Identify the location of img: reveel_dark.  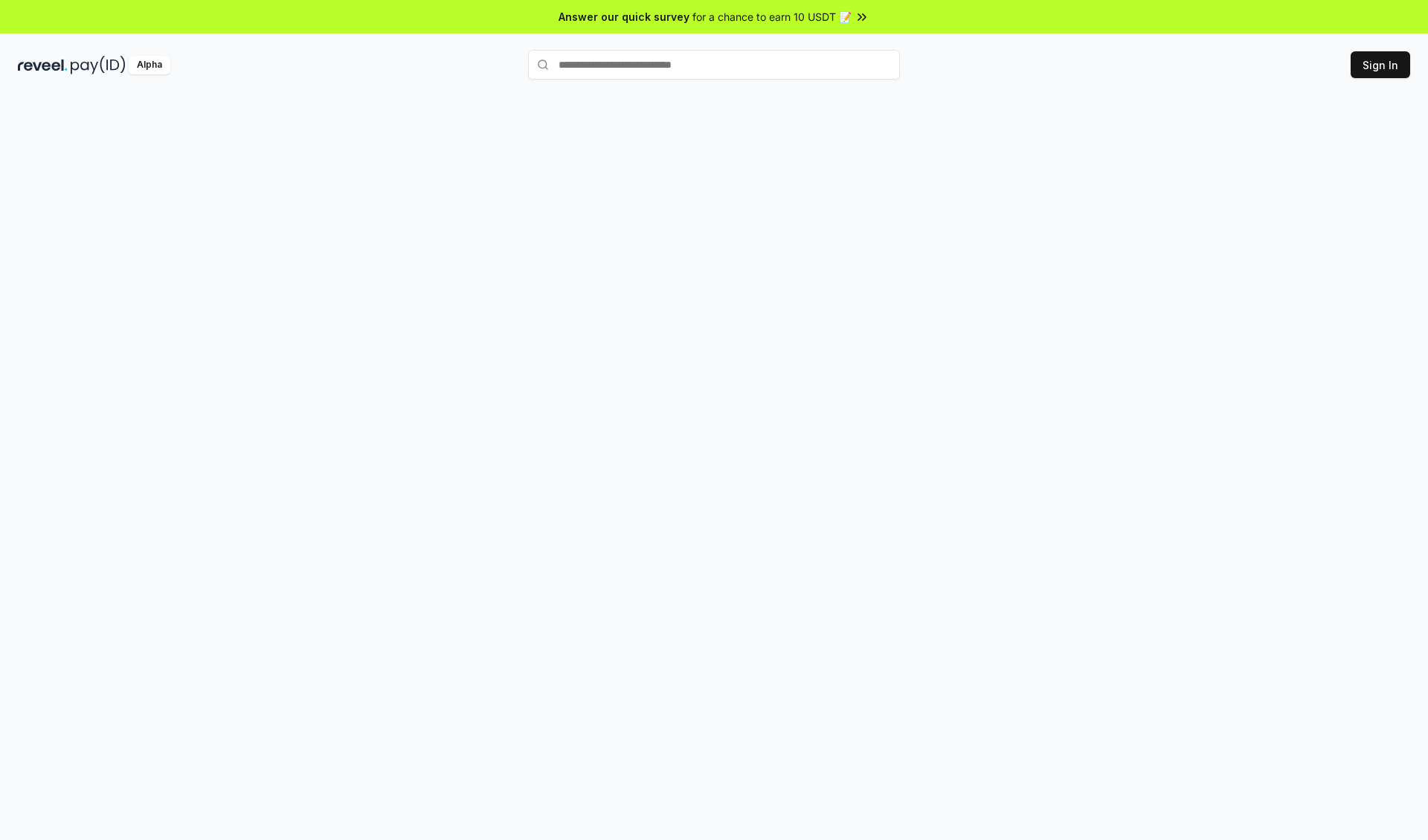
(43, 65).